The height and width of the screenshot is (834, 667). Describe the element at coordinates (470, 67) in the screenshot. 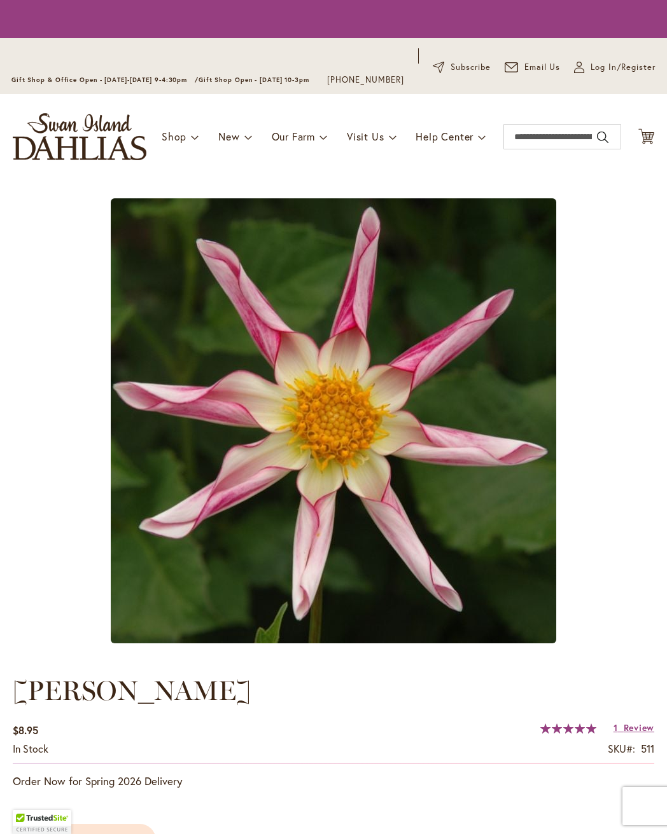

I see `span: Subscribe` at that location.